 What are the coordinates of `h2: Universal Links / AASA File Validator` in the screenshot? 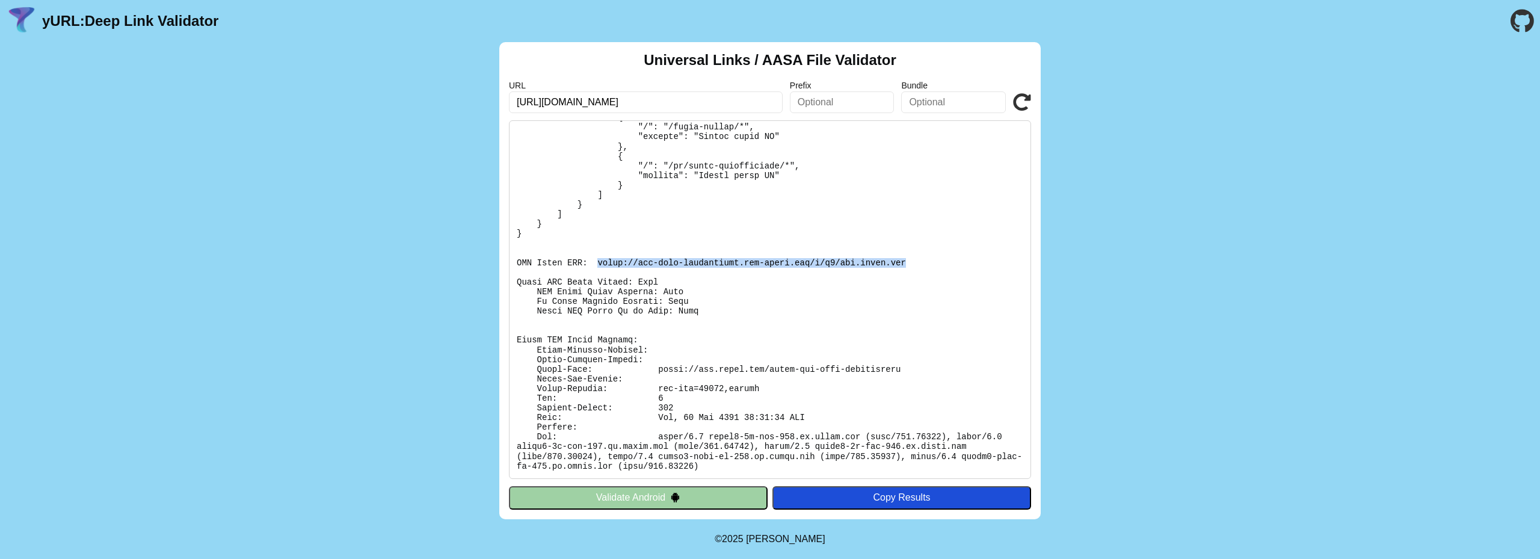 It's located at (770, 60).